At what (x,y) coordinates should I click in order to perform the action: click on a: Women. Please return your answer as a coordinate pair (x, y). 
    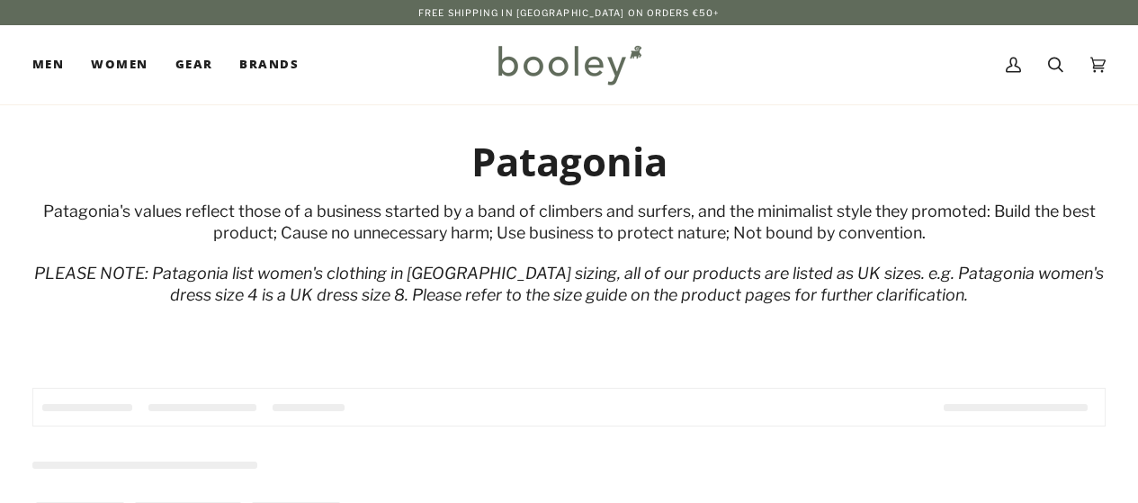
    Looking at the image, I should click on (119, 65).